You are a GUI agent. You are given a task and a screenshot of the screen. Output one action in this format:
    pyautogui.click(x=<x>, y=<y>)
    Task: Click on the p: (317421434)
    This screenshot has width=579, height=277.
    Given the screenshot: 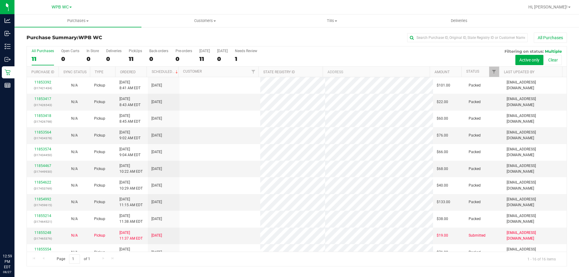 What is the action you would take?
    pyautogui.click(x=42, y=88)
    